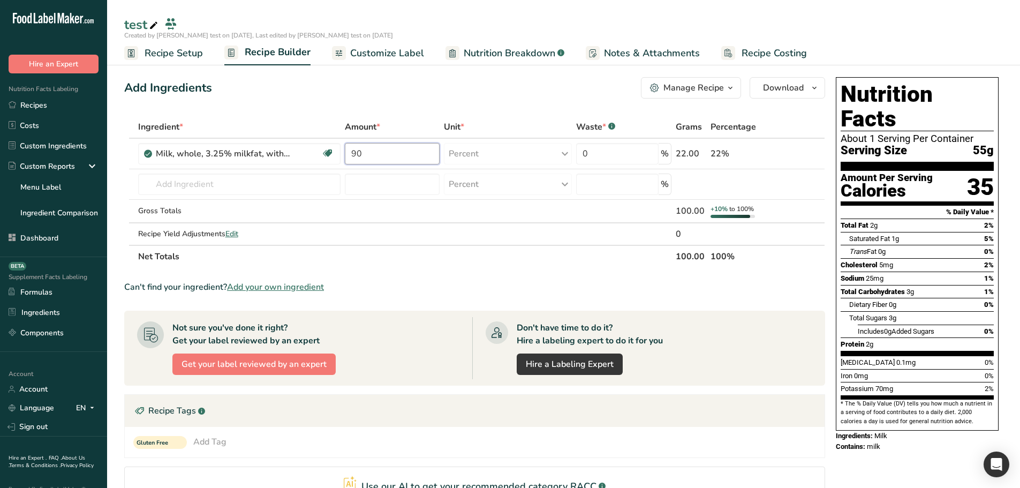 The height and width of the screenshot is (488, 1020). Describe the element at coordinates (742, 154) in the screenshot. I see `div: 22%` at that location.